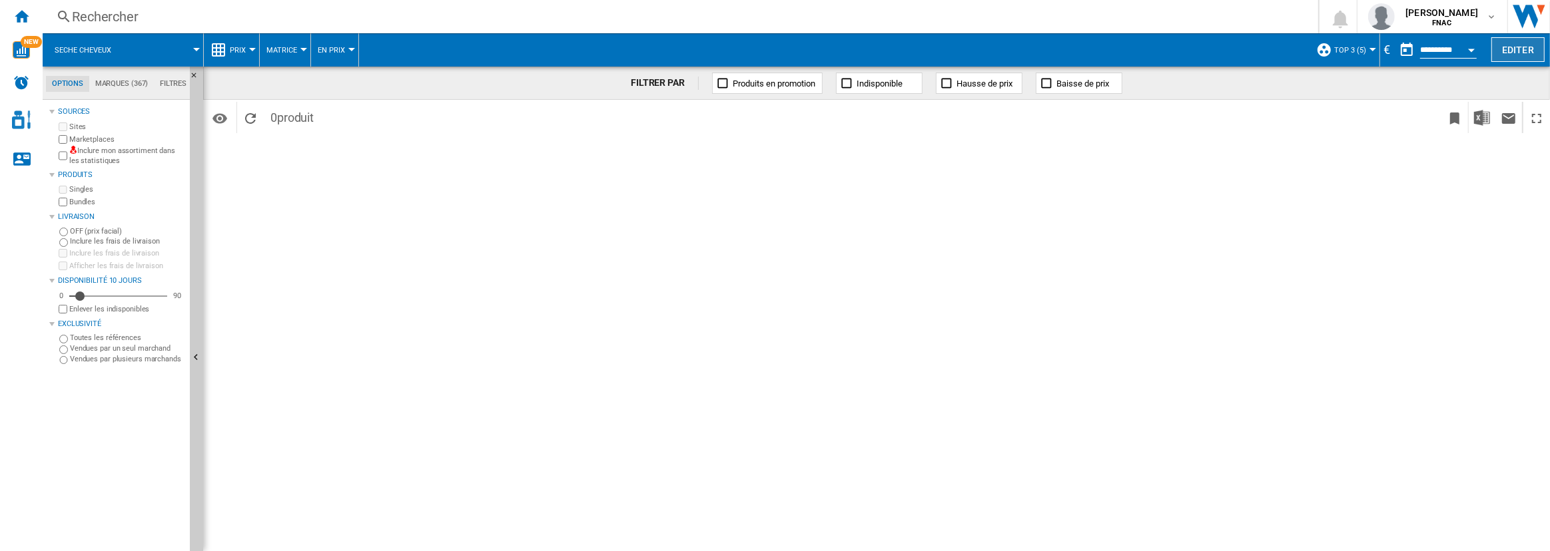  I want to click on div: Sources, so click(121, 112).